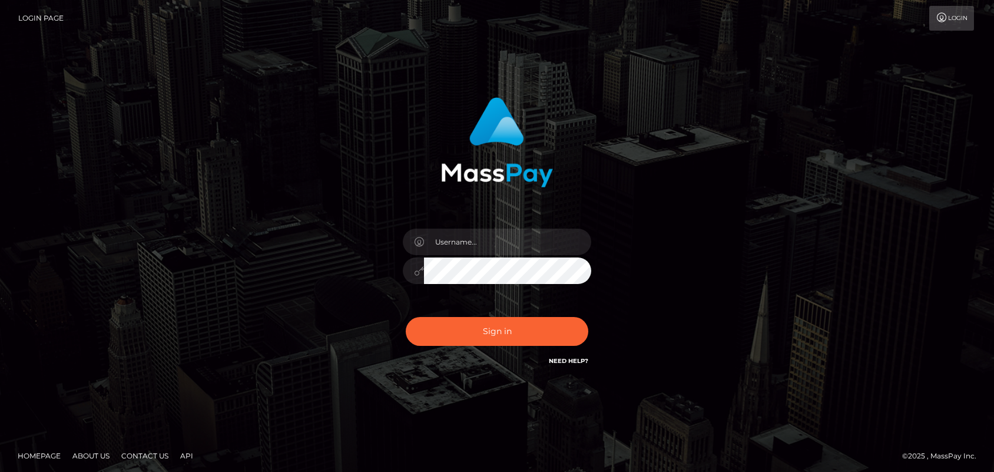 Image resolution: width=994 pixels, height=472 pixels. I want to click on a: Login, so click(952, 18).